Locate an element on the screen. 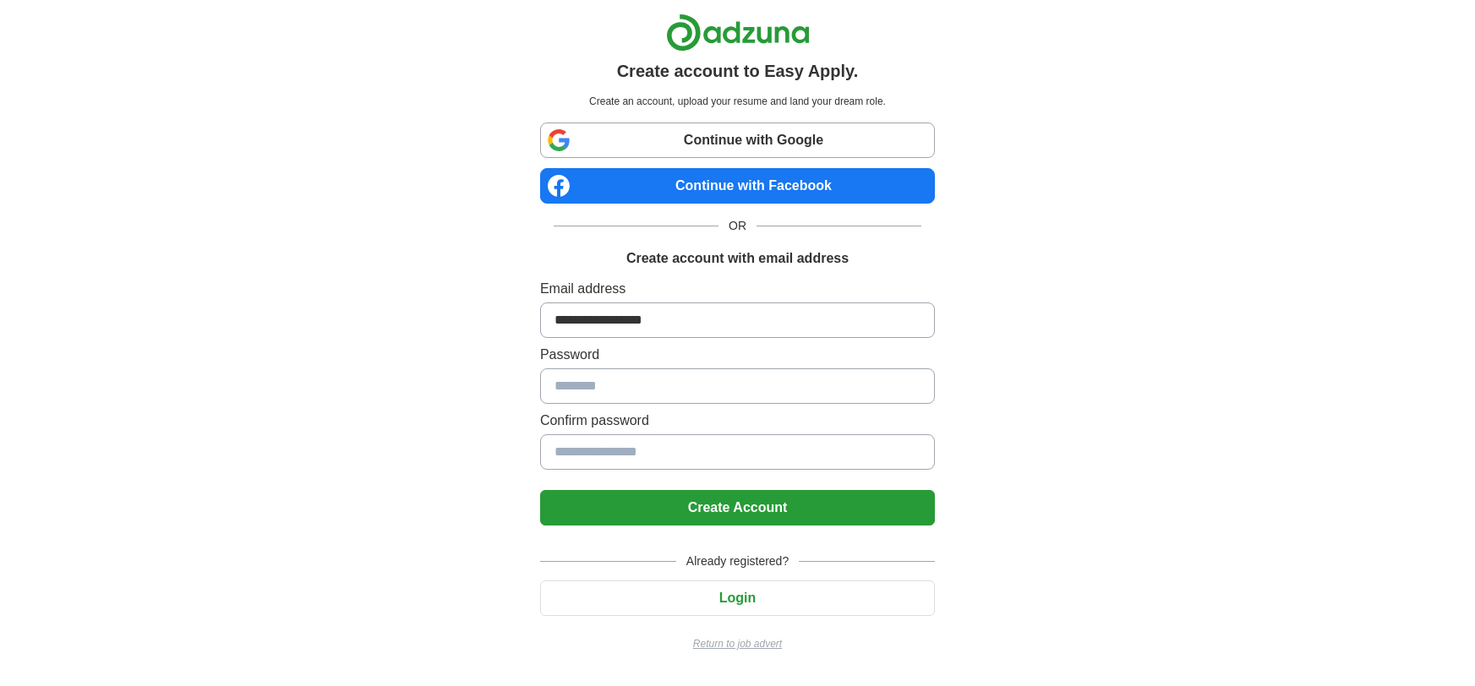 This screenshot has width=1475, height=686. button: Login is located at coordinates (737, 598).